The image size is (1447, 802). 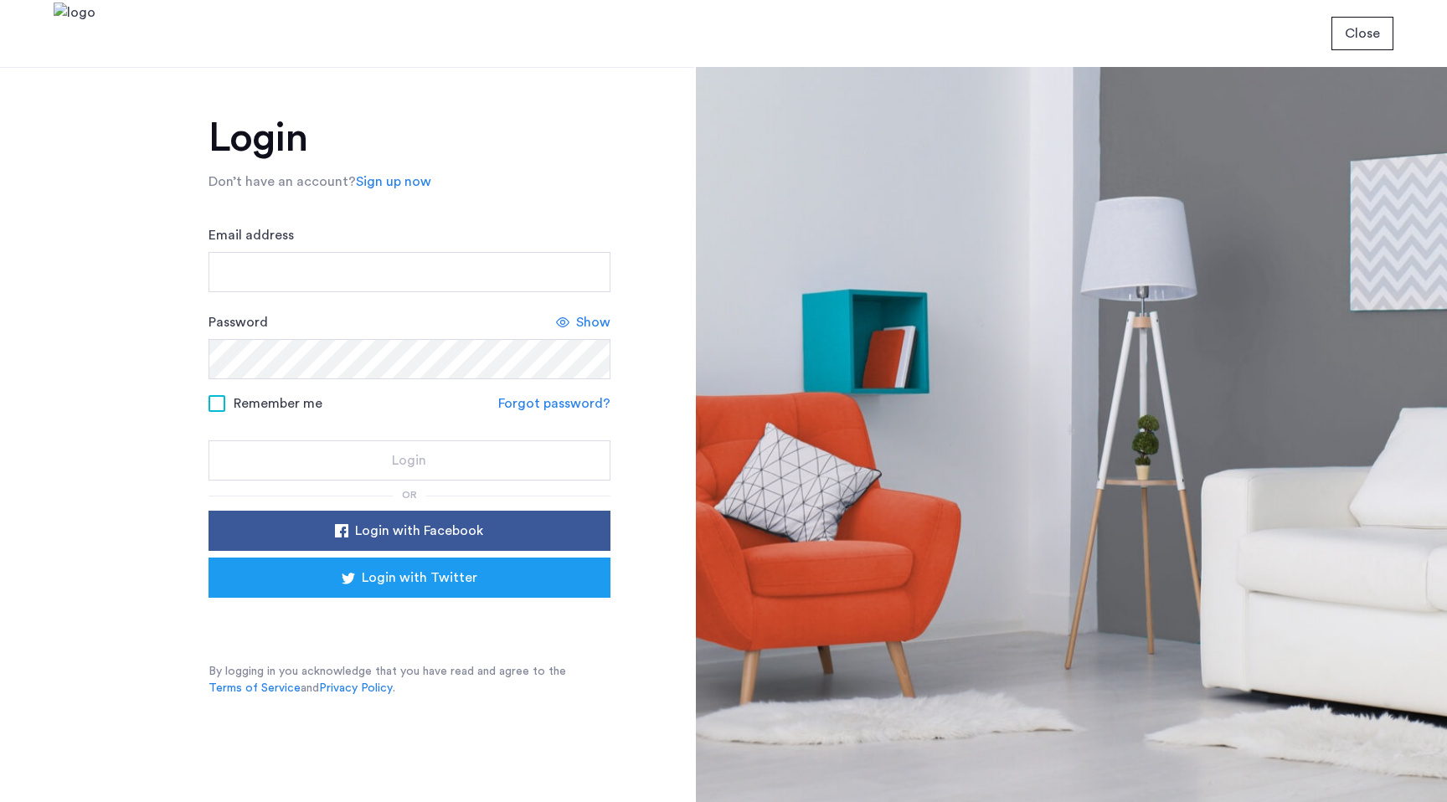 What do you see at coordinates (238, 322) in the screenshot?
I see `label: Password` at bounding box center [238, 322].